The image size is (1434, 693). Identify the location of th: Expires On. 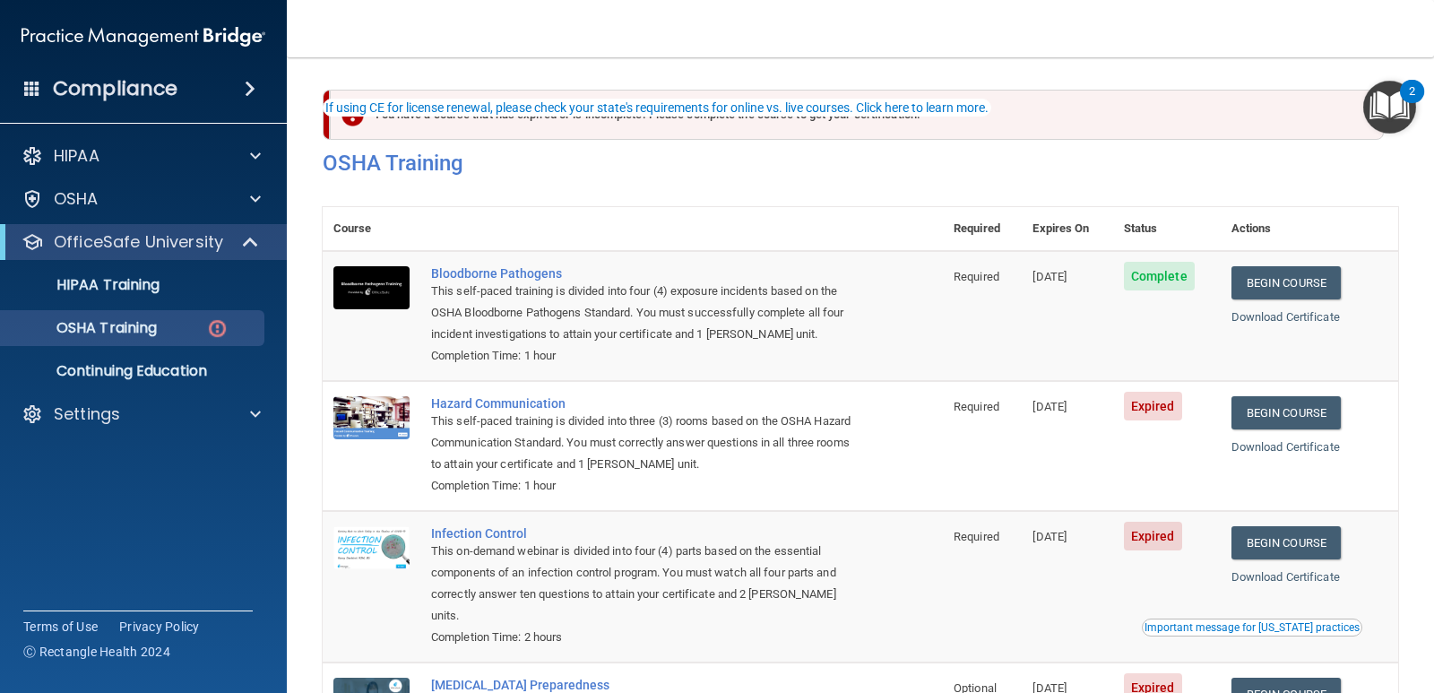
(1067, 229).